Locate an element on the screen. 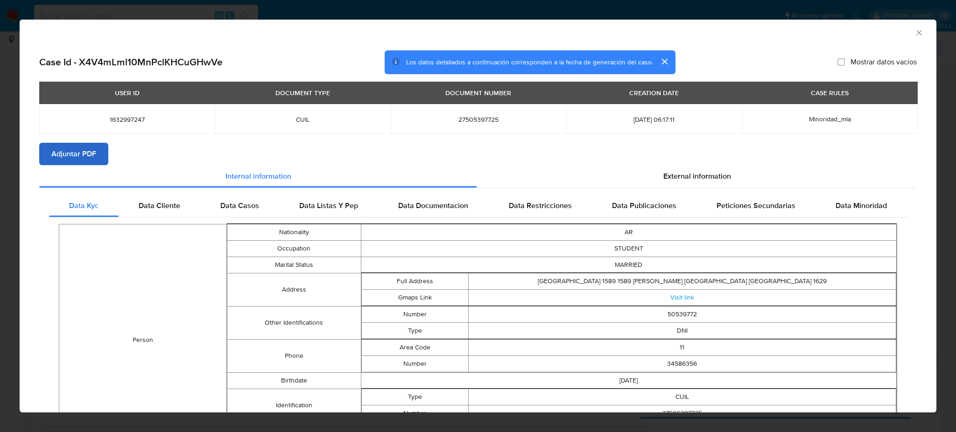 The width and height of the screenshot is (956, 432). td: 11 is located at coordinates (682, 347).